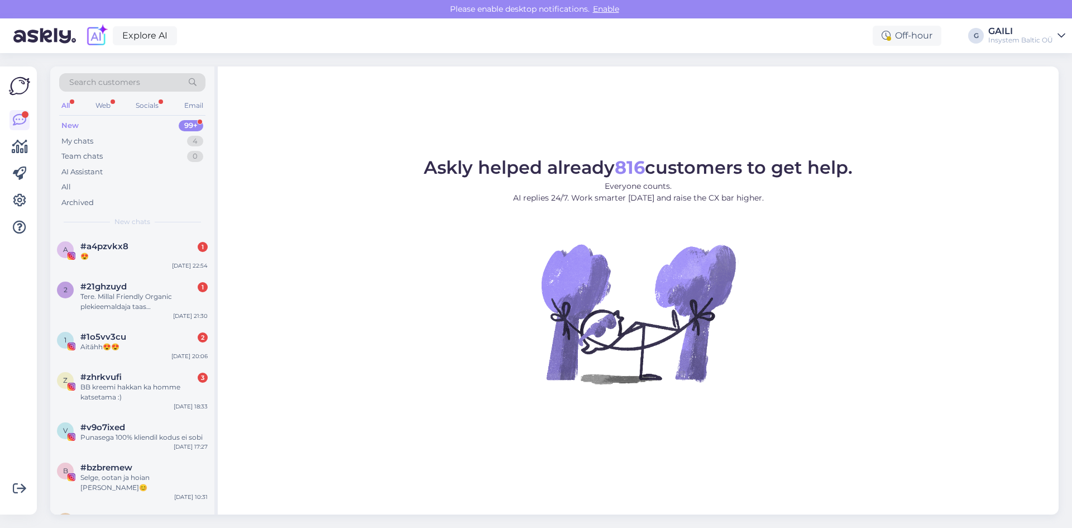  I want to click on span: a, so click(65, 249).